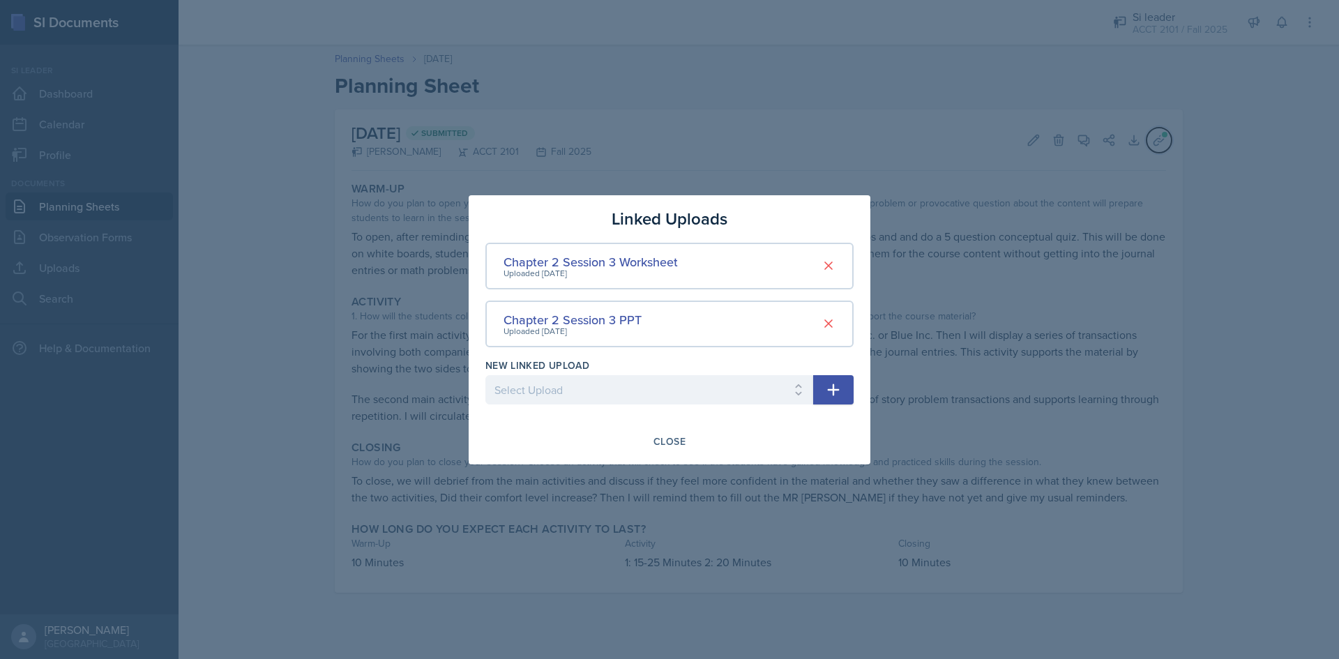  What do you see at coordinates (670, 219) in the screenshot?
I see `h3: Linked Uploads` at bounding box center [670, 219].